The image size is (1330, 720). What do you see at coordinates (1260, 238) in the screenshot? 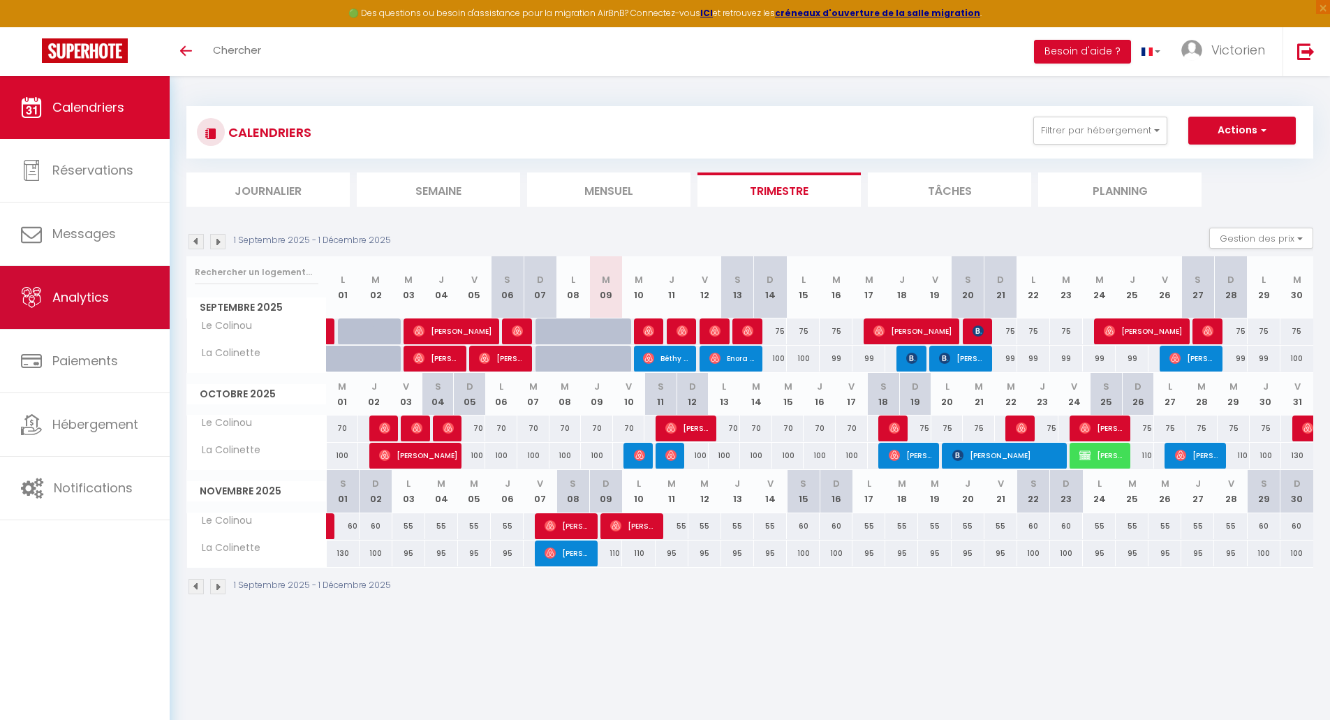
I see `button: Gestion des prix` at bounding box center [1260, 238].